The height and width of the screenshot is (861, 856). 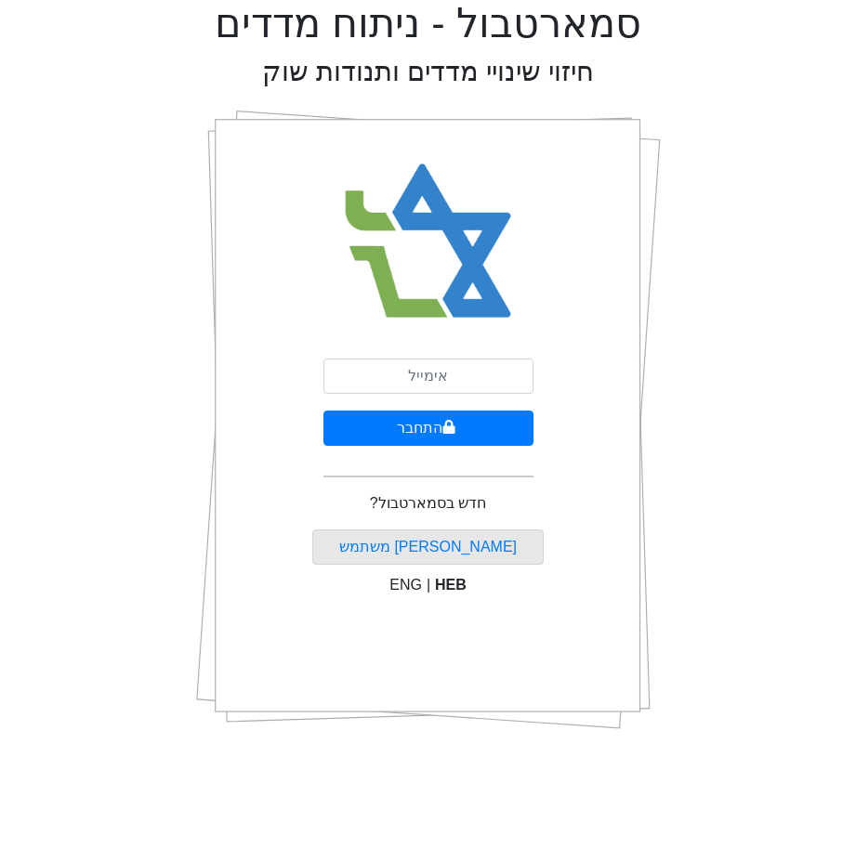 What do you see at coordinates (428, 428) in the screenshot?
I see `button: התחבר` at bounding box center [428, 428].